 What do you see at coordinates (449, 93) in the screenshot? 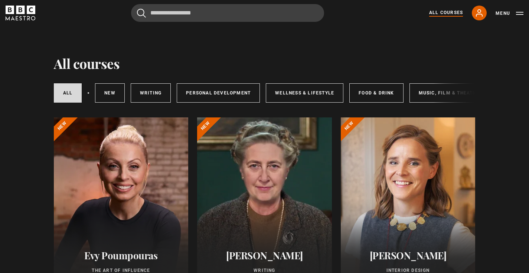
I see `a: Music, Film & Theatre` at bounding box center [449, 93].